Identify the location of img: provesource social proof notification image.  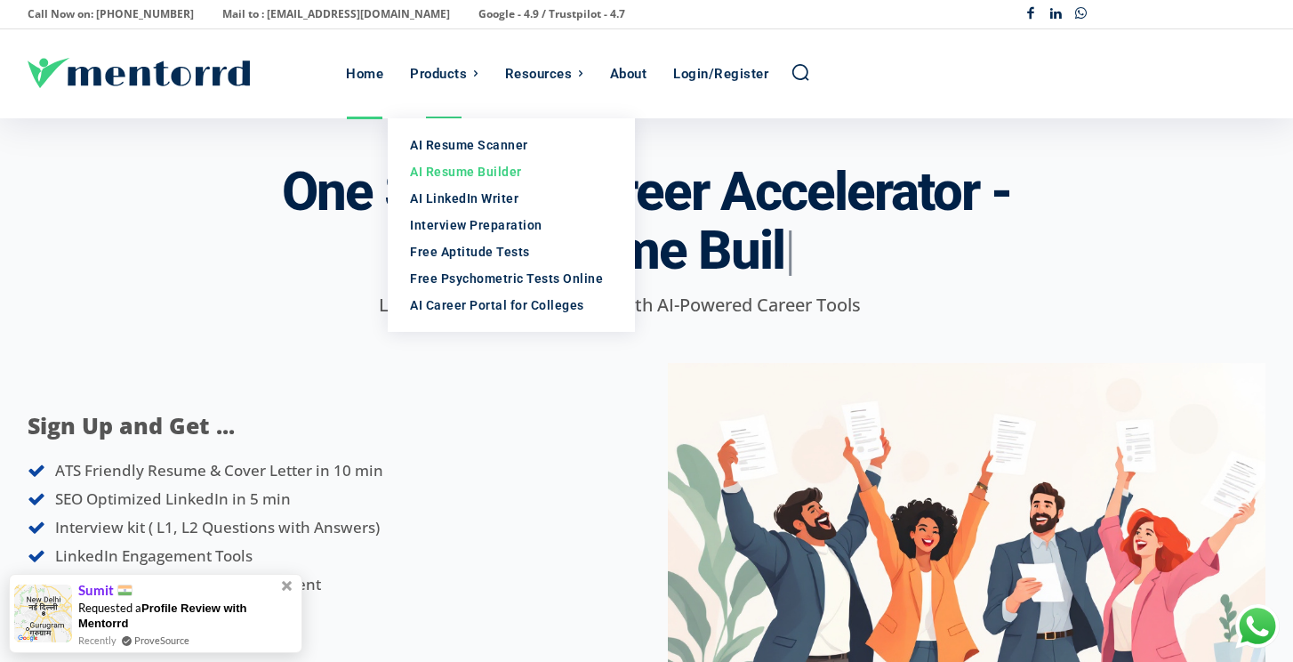
(43, 613).